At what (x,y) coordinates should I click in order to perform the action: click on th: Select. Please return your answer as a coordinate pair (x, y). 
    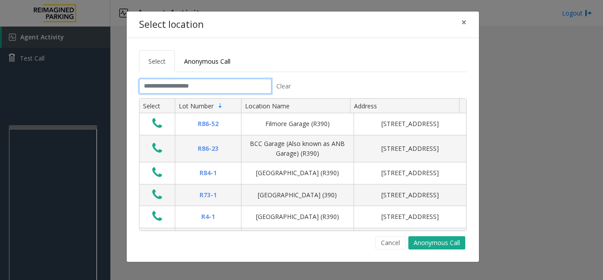
    Looking at the image, I should click on (157, 106).